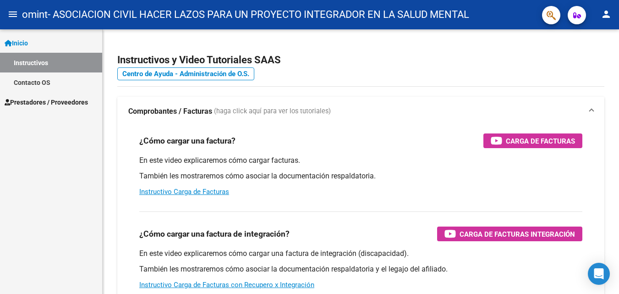 The image size is (619, 294). I want to click on mat-icon: person, so click(606, 14).